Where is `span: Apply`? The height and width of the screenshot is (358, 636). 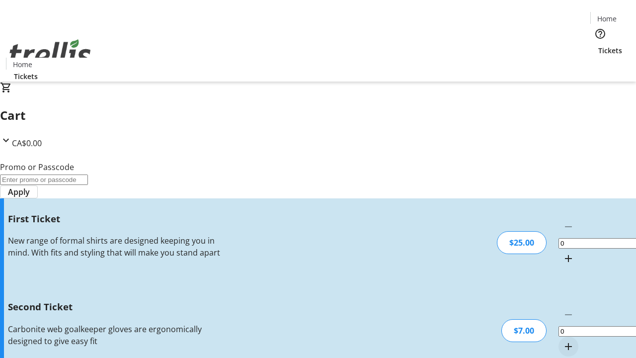
span: Apply is located at coordinates (19, 192).